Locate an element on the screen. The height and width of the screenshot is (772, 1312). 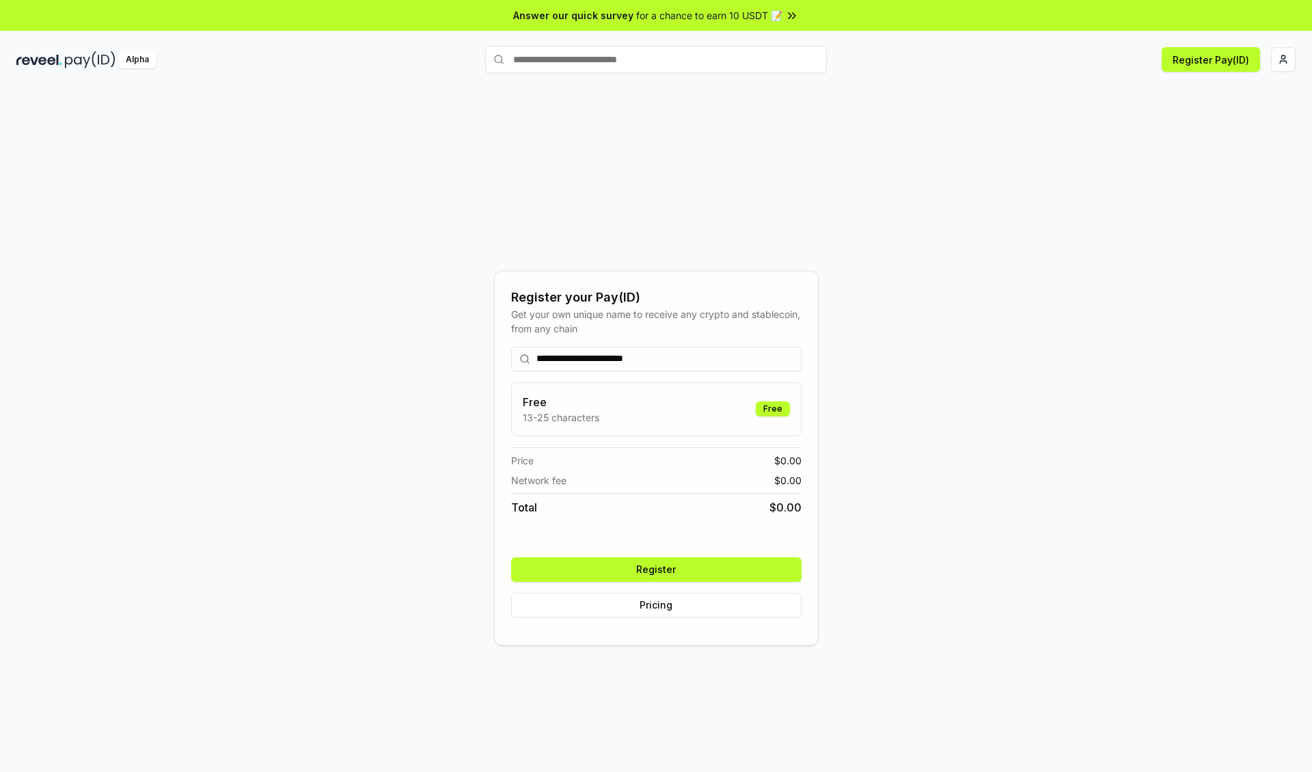
div: Free is located at coordinates (773, 409).